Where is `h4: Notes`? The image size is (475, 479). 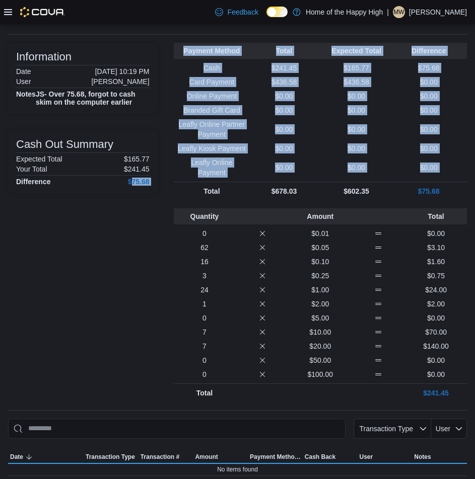 h4: Notes is located at coordinates (26, 98).